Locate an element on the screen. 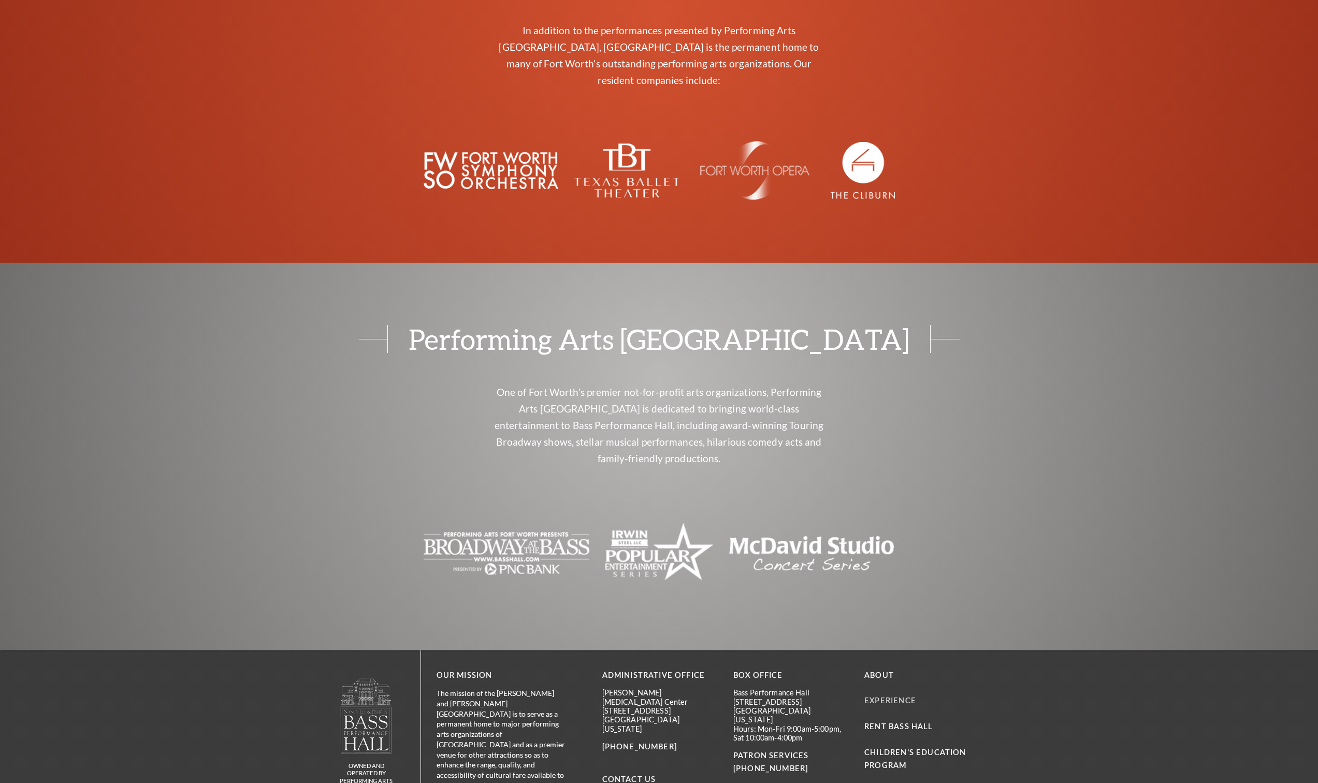 This screenshot has width=1318, height=783. img: /media/ns1d5ekc/fwso_279x100.png is located at coordinates (491, 170).